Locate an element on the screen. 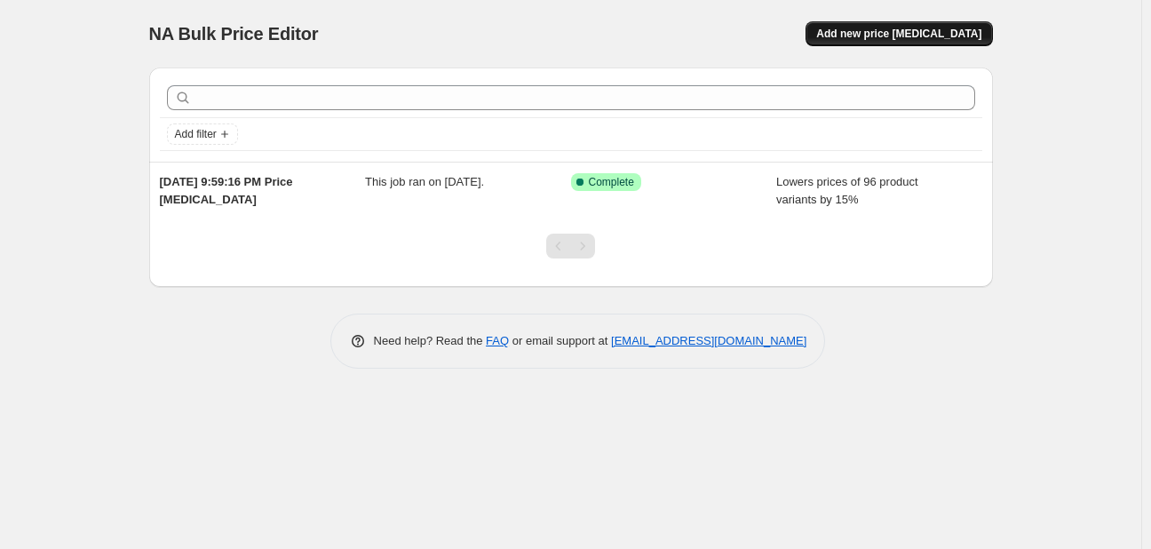 The height and width of the screenshot is (549, 1151). nav: Pagination is located at coordinates (570, 246).